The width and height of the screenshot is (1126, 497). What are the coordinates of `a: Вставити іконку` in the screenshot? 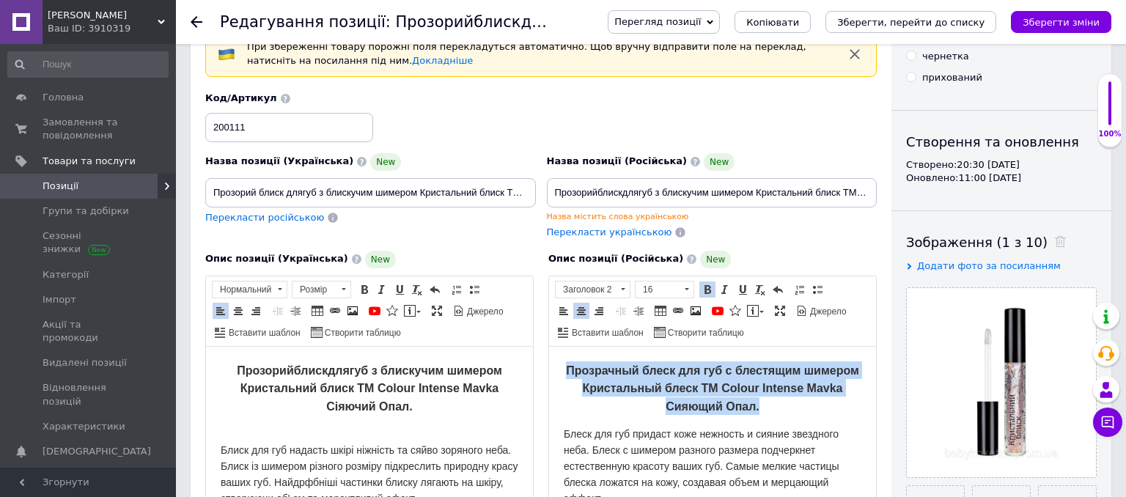 It's located at (392, 311).